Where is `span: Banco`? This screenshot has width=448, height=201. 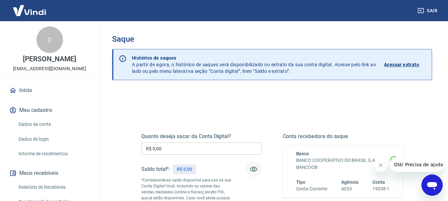 span: Banco is located at coordinates (303, 154).